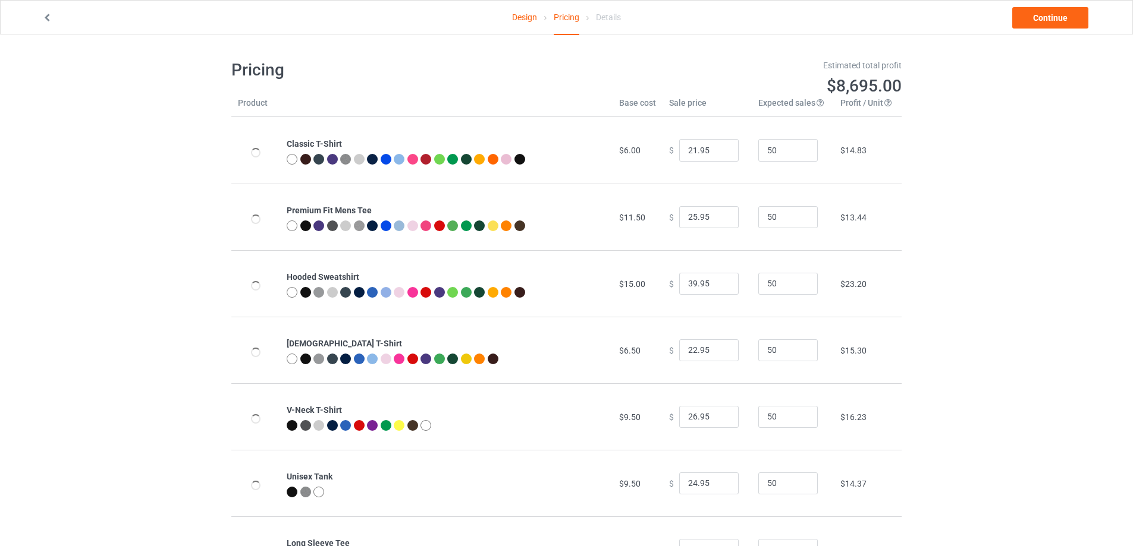 The width and height of the screenshot is (1133, 546). Describe the element at coordinates (793, 107) in the screenshot. I see `th: Expected sales` at that location.